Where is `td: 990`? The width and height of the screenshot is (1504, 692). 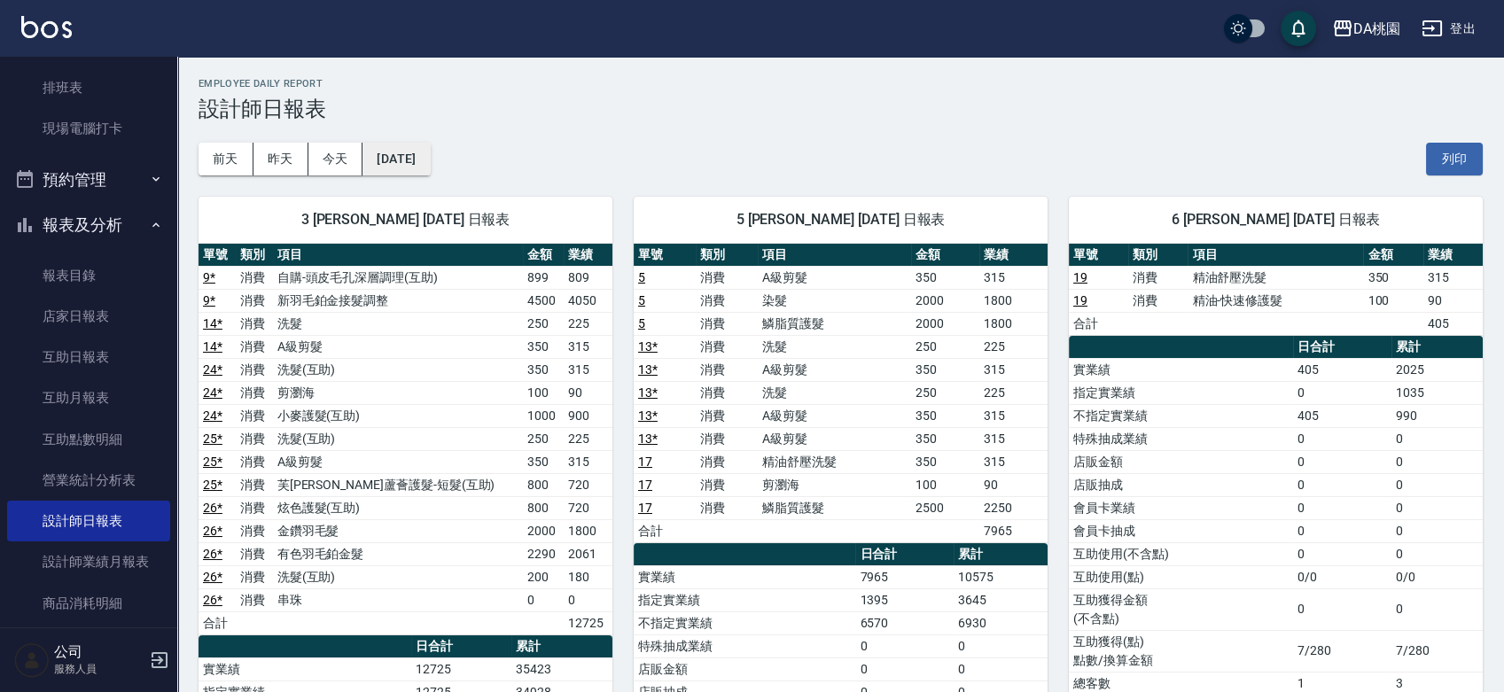 td: 990 is located at coordinates (1437, 416).